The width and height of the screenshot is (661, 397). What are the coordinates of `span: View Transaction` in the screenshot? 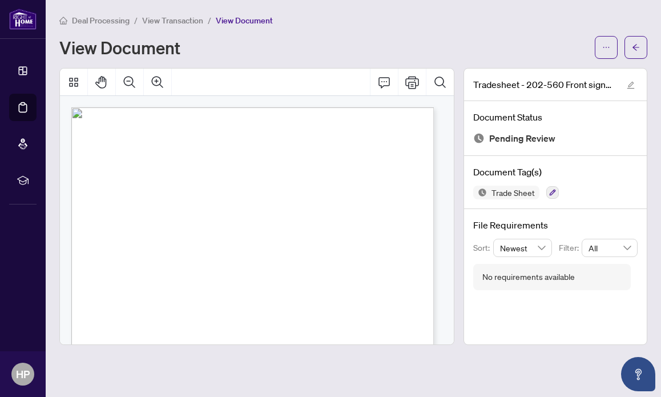 It's located at (172, 21).